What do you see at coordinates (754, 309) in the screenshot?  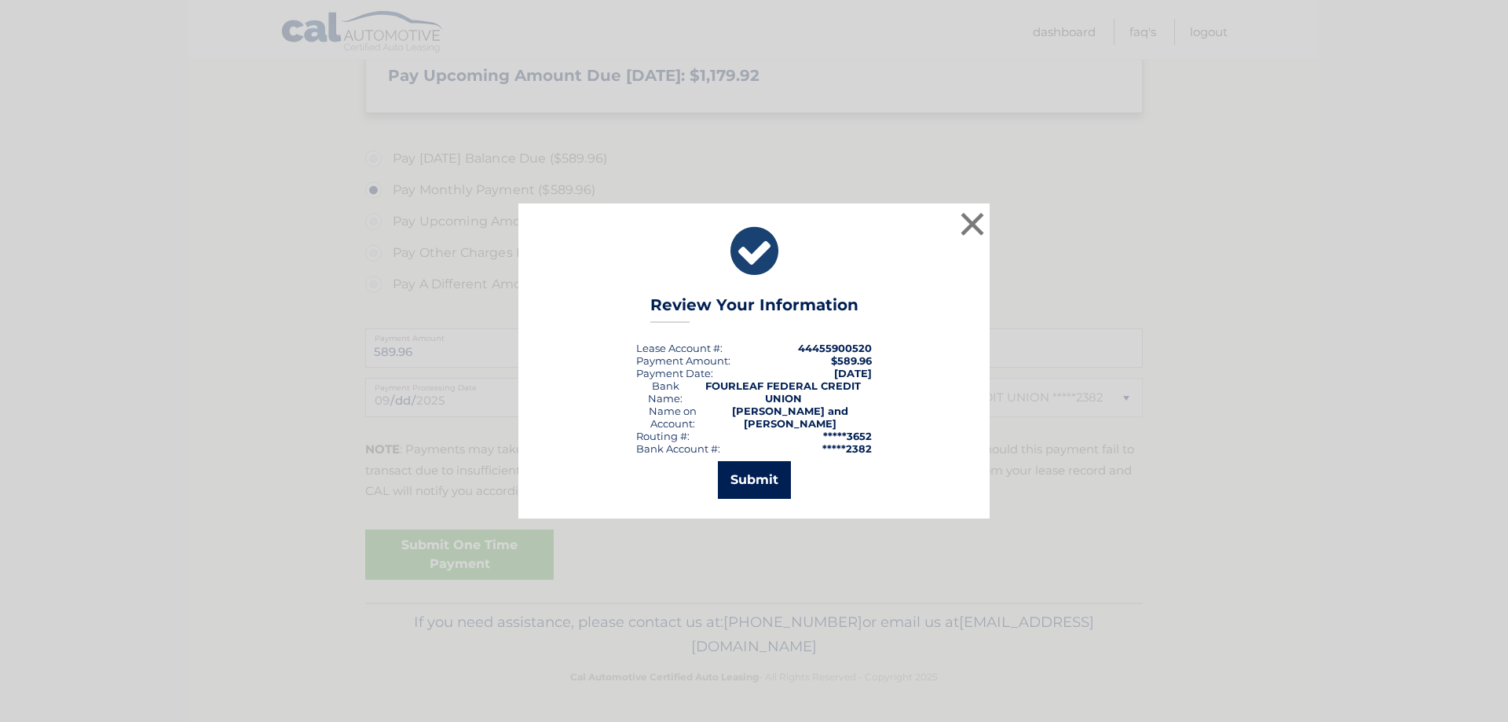 I see `h3: Review Your Information` at bounding box center [754, 309].